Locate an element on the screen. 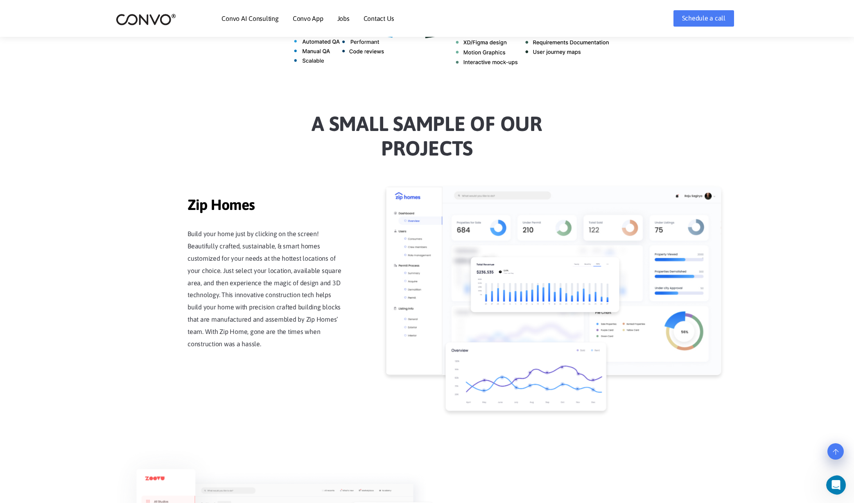 The width and height of the screenshot is (854, 503). a: Convo AI Consulting is located at coordinates (250, 18).